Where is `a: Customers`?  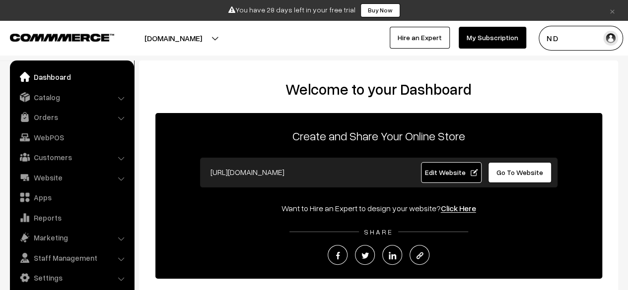
a: Customers is located at coordinates (71, 157).